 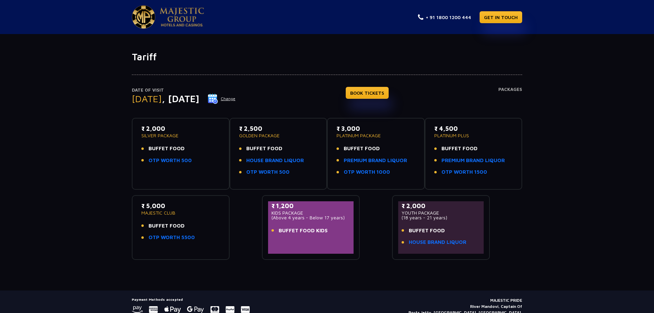 What do you see at coordinates (474, 128) in the screenshot?
I see `p: ₹ 4,500` at bounding box center [474, 128].